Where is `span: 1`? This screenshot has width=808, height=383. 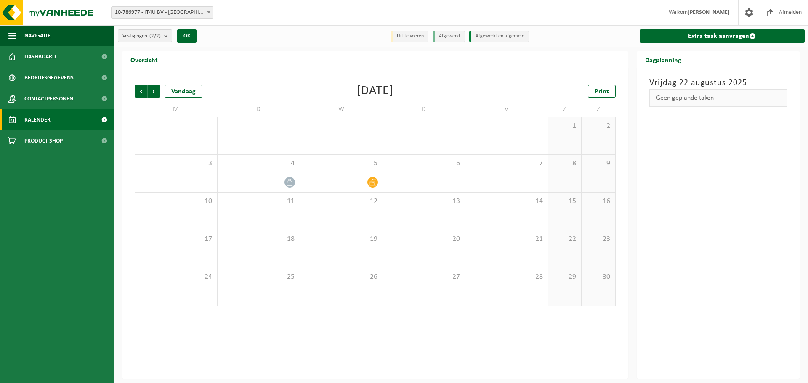 span: 1 is located at coordinates (565, 126).